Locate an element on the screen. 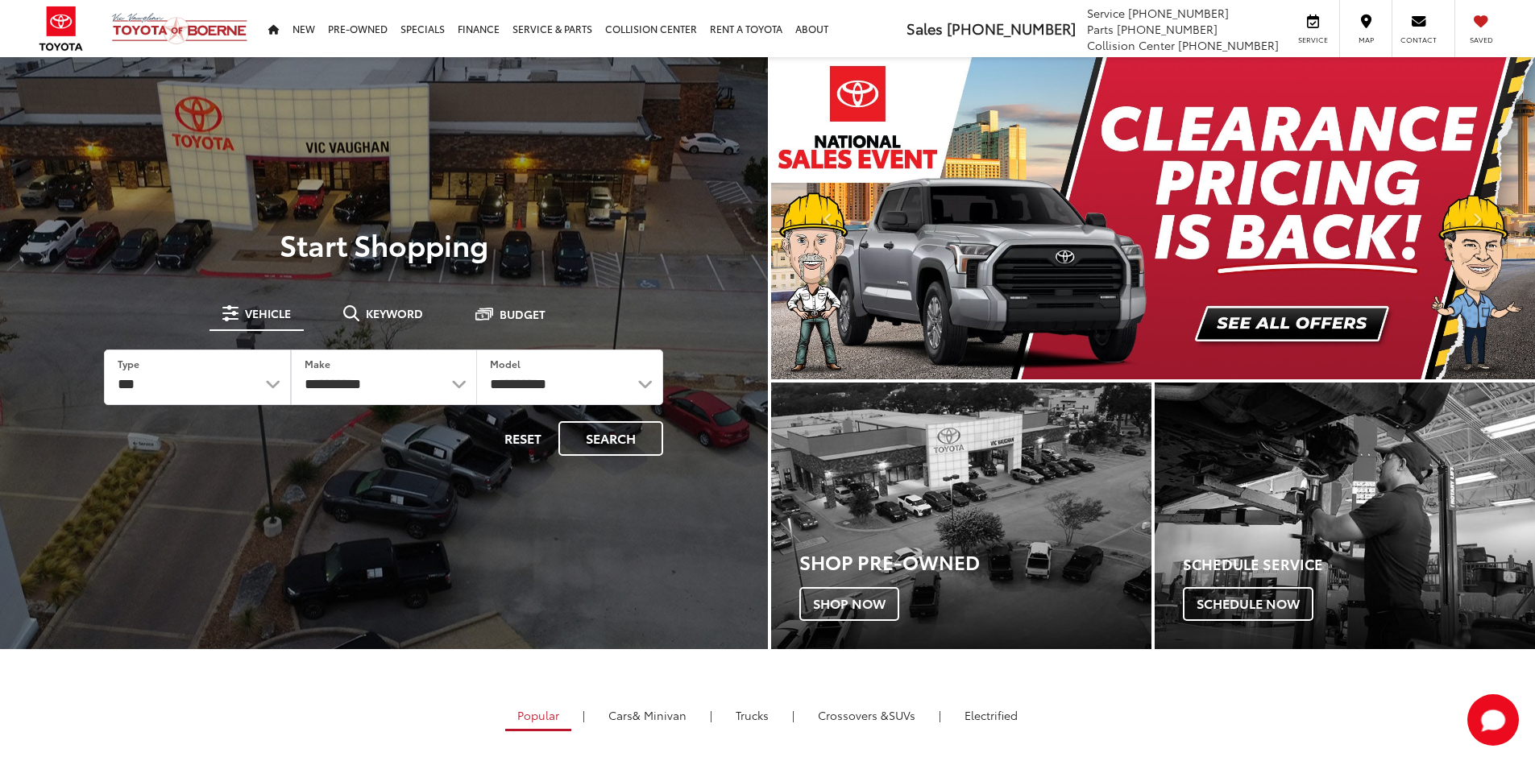 This screenshot has height=761, width=1535. label: Type is located at coordinates (128, 363).